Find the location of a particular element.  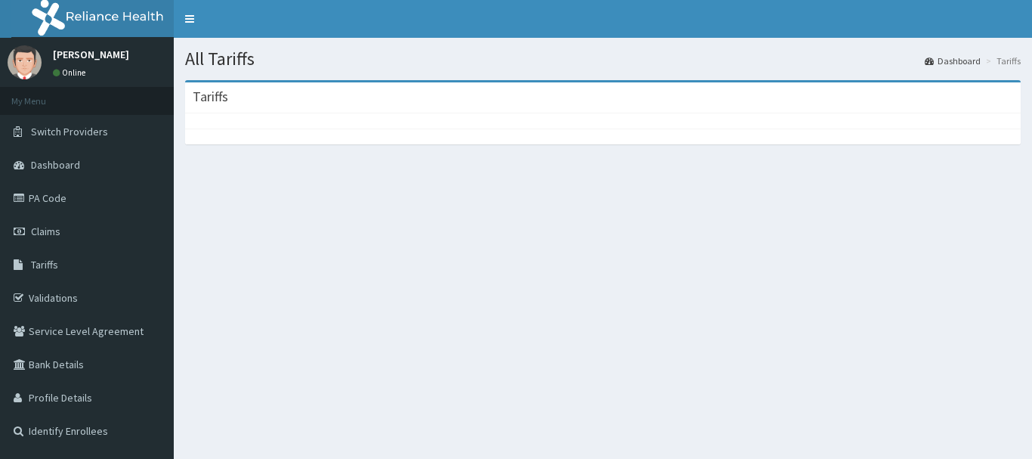

span: Dashboard is located at coordinates (55, 165).